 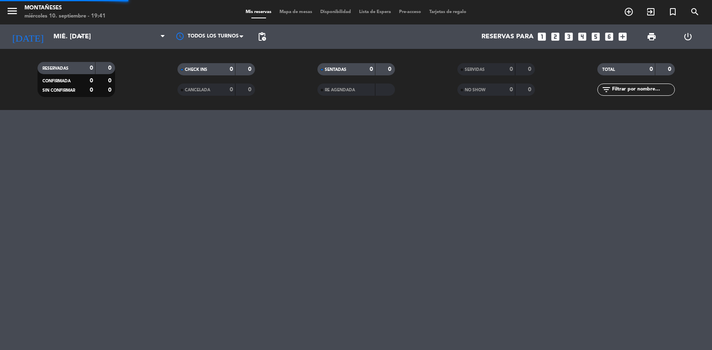 I want to click on i: search, so click(x=694, y=12).